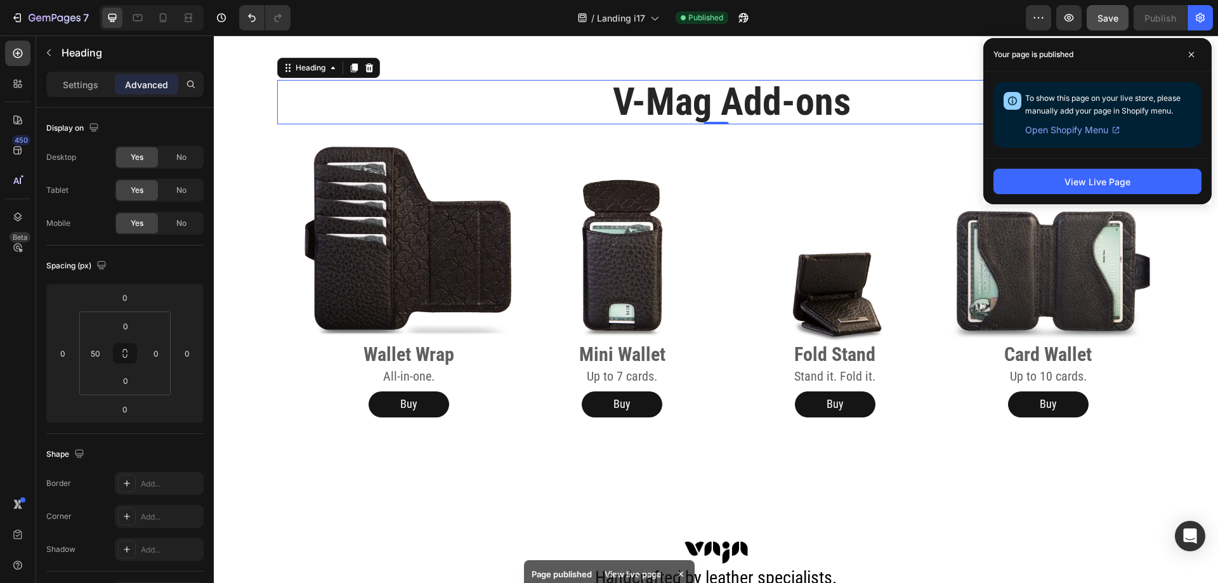 The image size is (1218, 583). What do you see at coordinates (621, 319) in the screenshot?
I see `strong: Fold Stand` at bounding box center [621, 319].